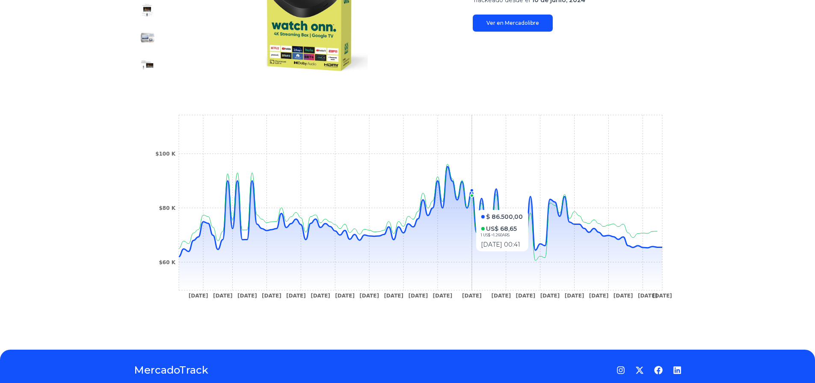 This screenshot has width=815, height=383. What do you see at coordinates (621, 370) in the screenshot?
I see `a: Instagram` at bounding box center [621, 370].